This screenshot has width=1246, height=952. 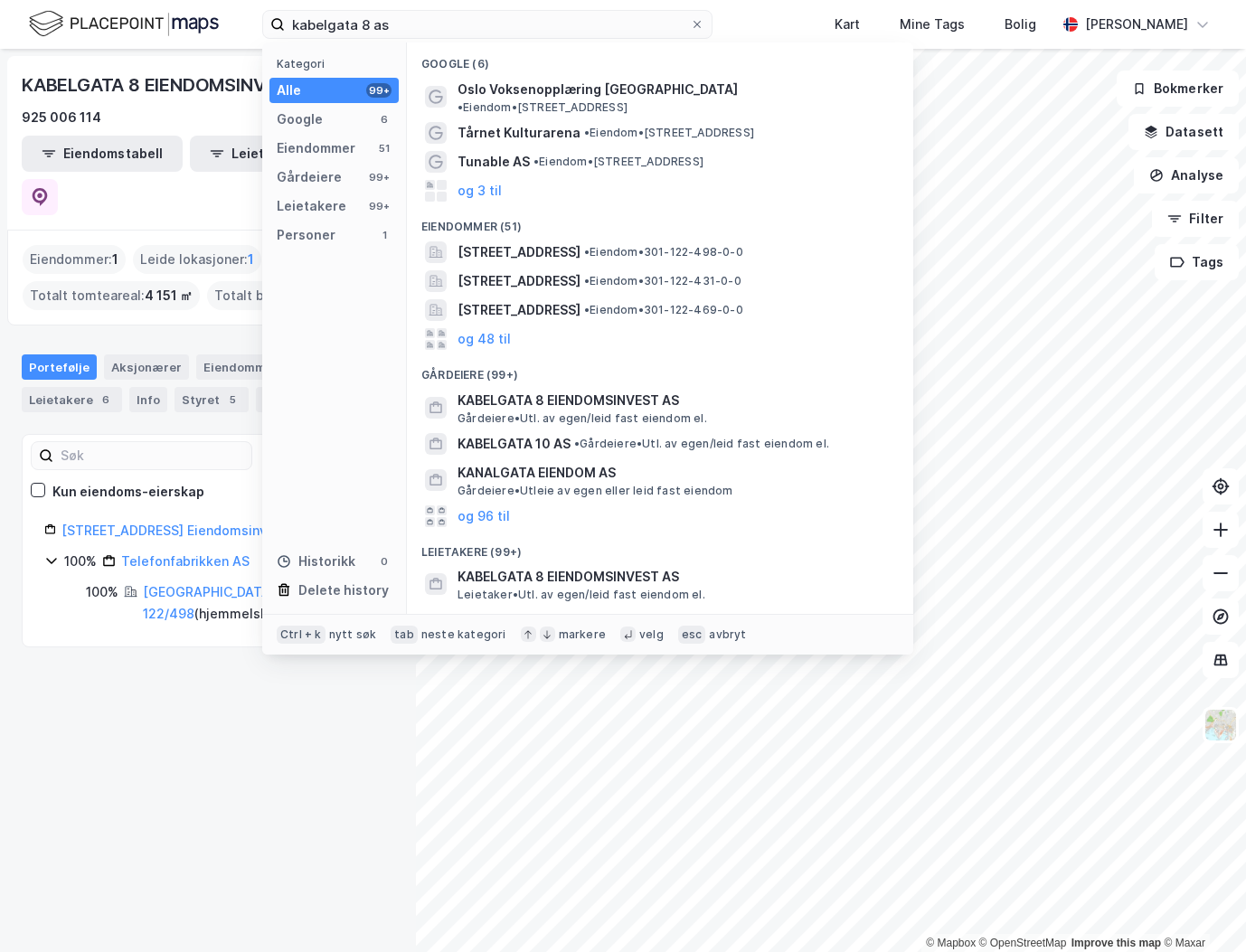 I want to click on span: Tårnet Kulturarena, so click(x=519, y=133).